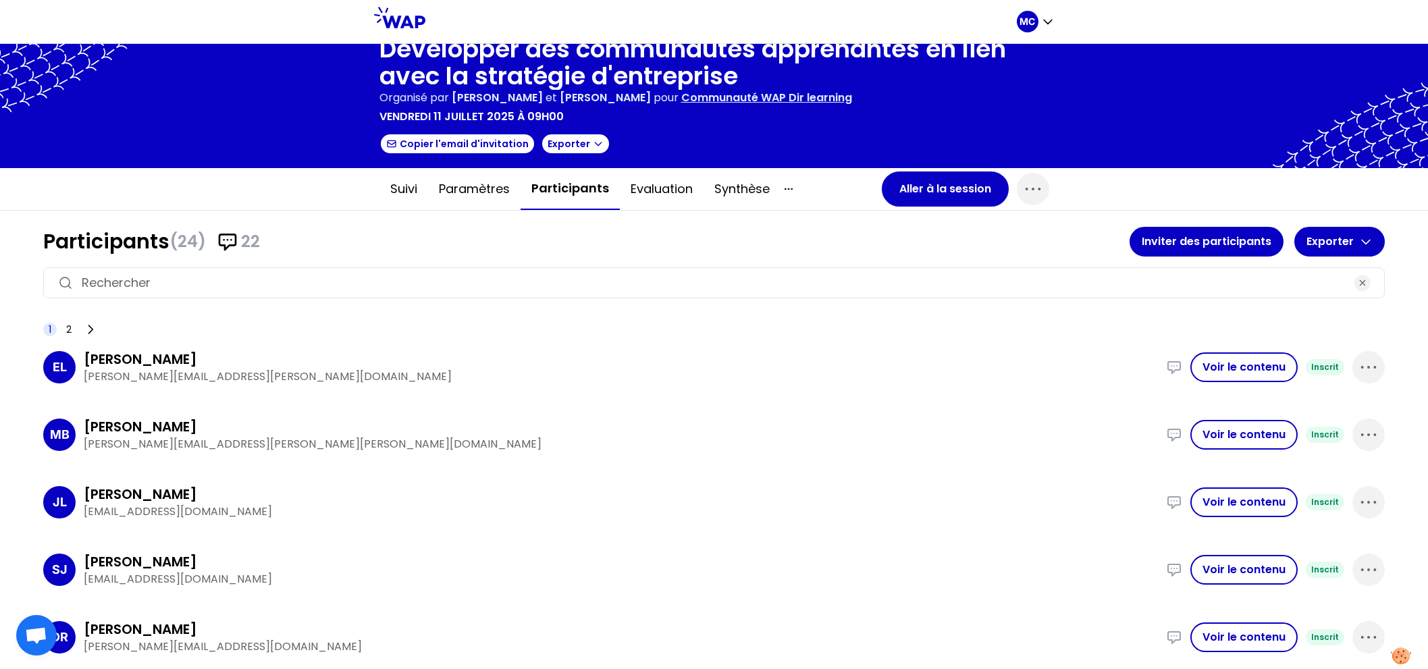 This screenshot has width=1428, height=669. Describe the element at coordinates (59, 570) in the screenshot. I see `p: SJ` at that location.